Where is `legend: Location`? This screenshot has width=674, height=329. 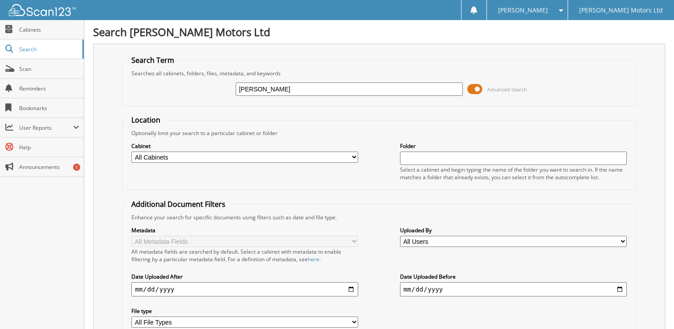 legend: Location is located at coordinates (146, 120).